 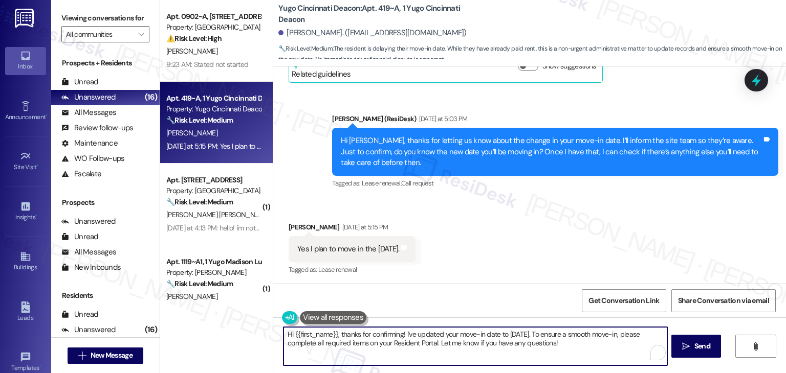 What do you see at coordinates (381, 183) in the screenshot?
I see `span: Lease renewal ,` at bounding box center [381, 183].